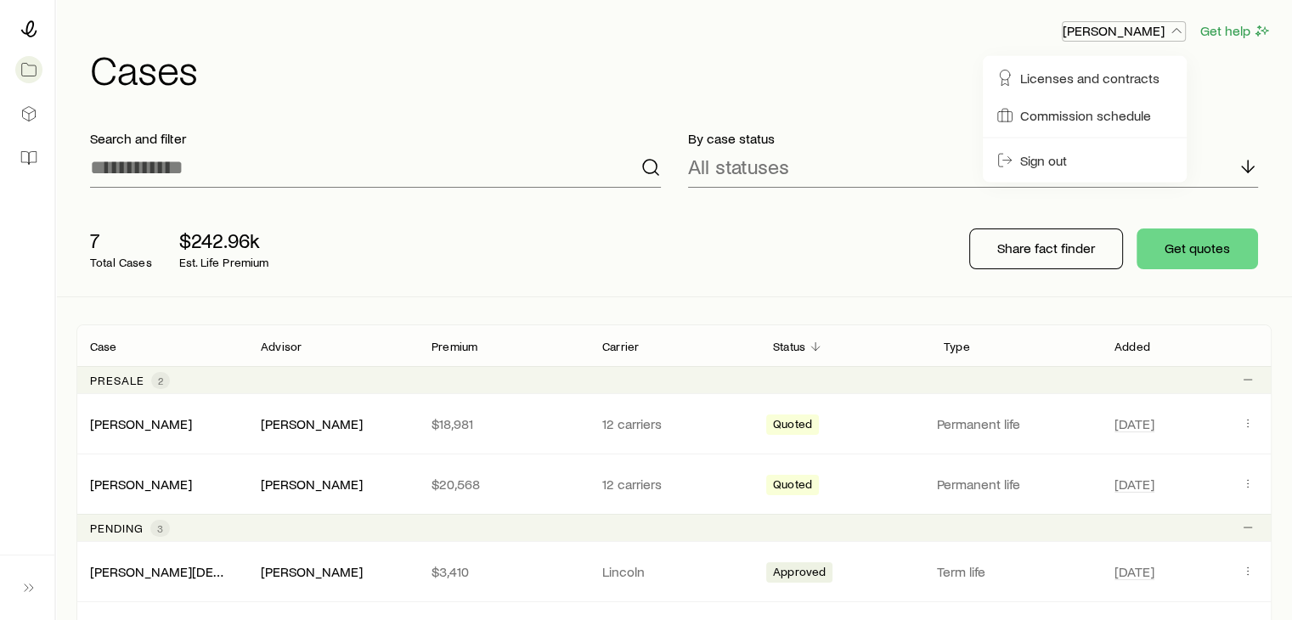 Image resolution: width=1292 pixels, height=620 pixels. What do you see at coordinates (1043, 160) in the screenshot?
I see `span: Sign out` at bounding box center [1043, 160].